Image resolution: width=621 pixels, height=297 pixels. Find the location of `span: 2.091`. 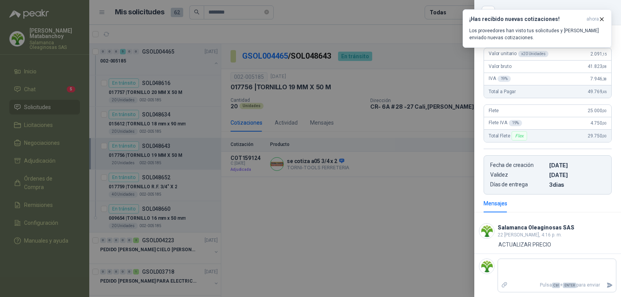

span: 2.091 is located at coordinates (598, 54).